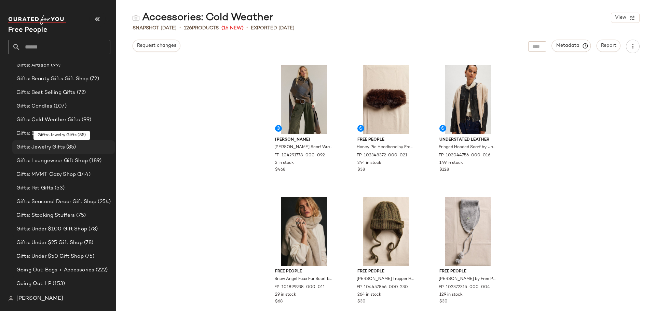 This screenshot has height=311, width=656. What do you see at coordinates (571, 46) in the screenshot?
I see `span: Metadata` at bounding box center [571, 46].